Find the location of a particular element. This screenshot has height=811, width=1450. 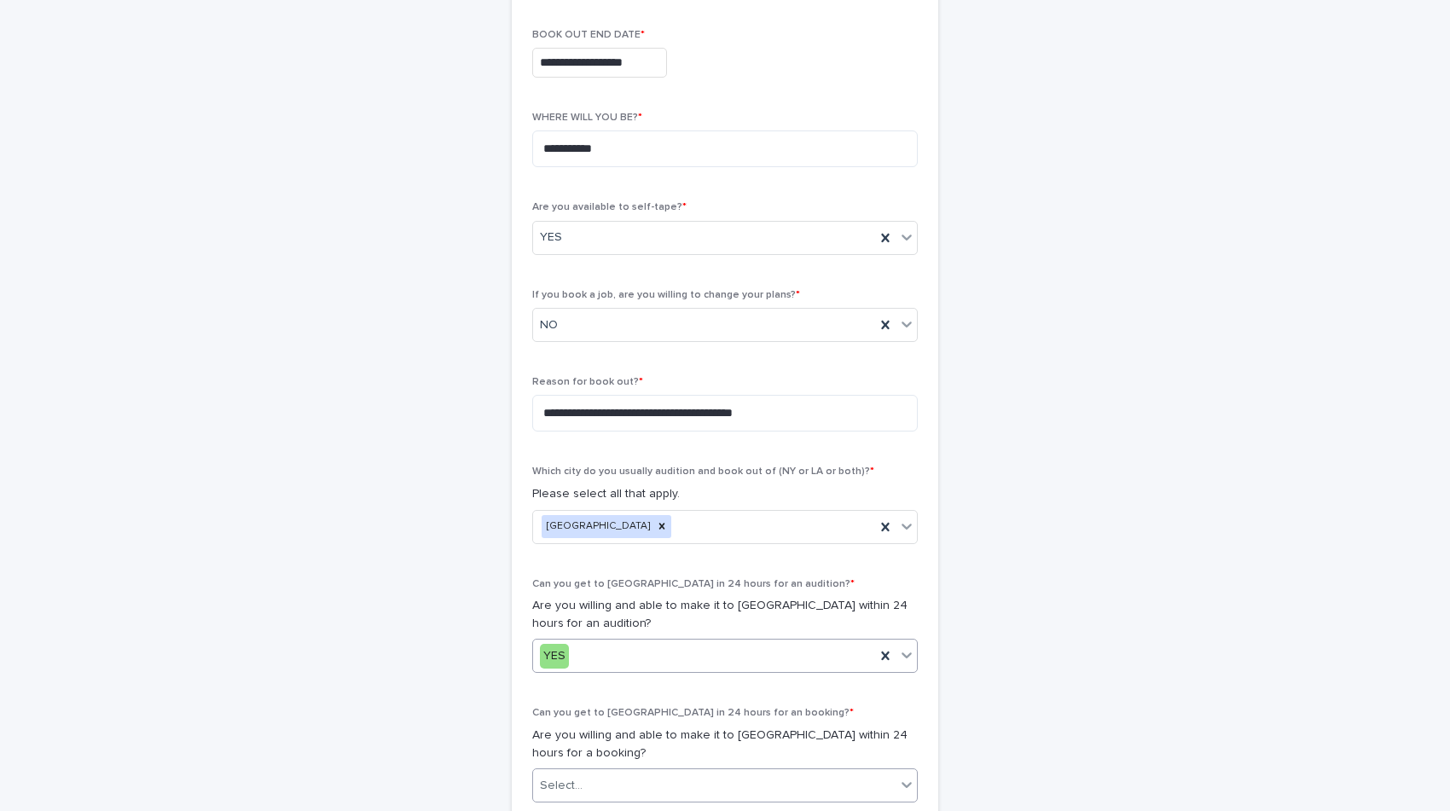

div: Select... is located at coordinates (561, 785).